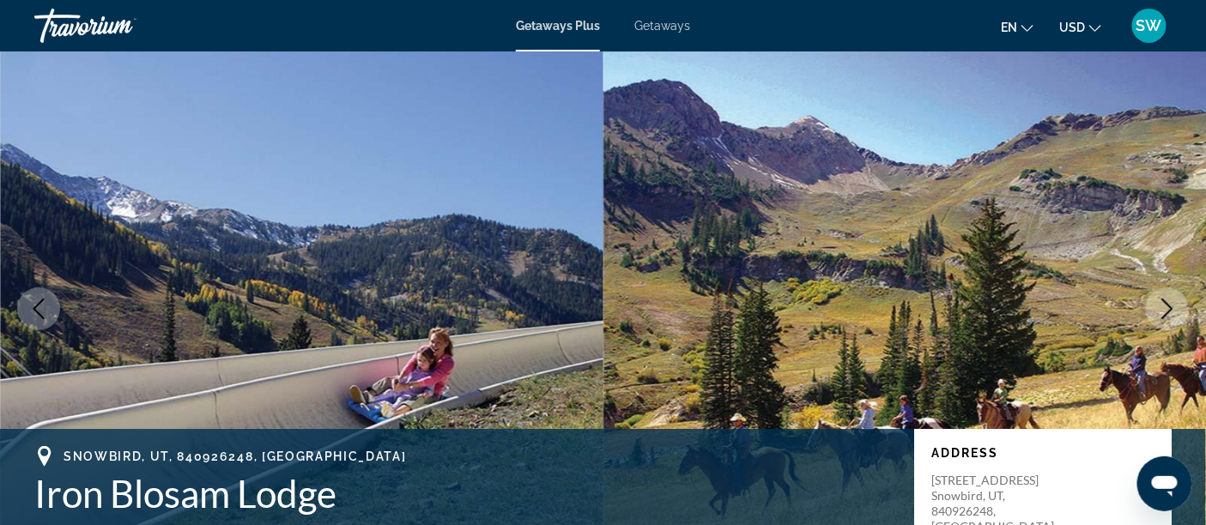 This screenshot has width=1206, height=525. I want to click on button: Change language, so click(1017, 27).